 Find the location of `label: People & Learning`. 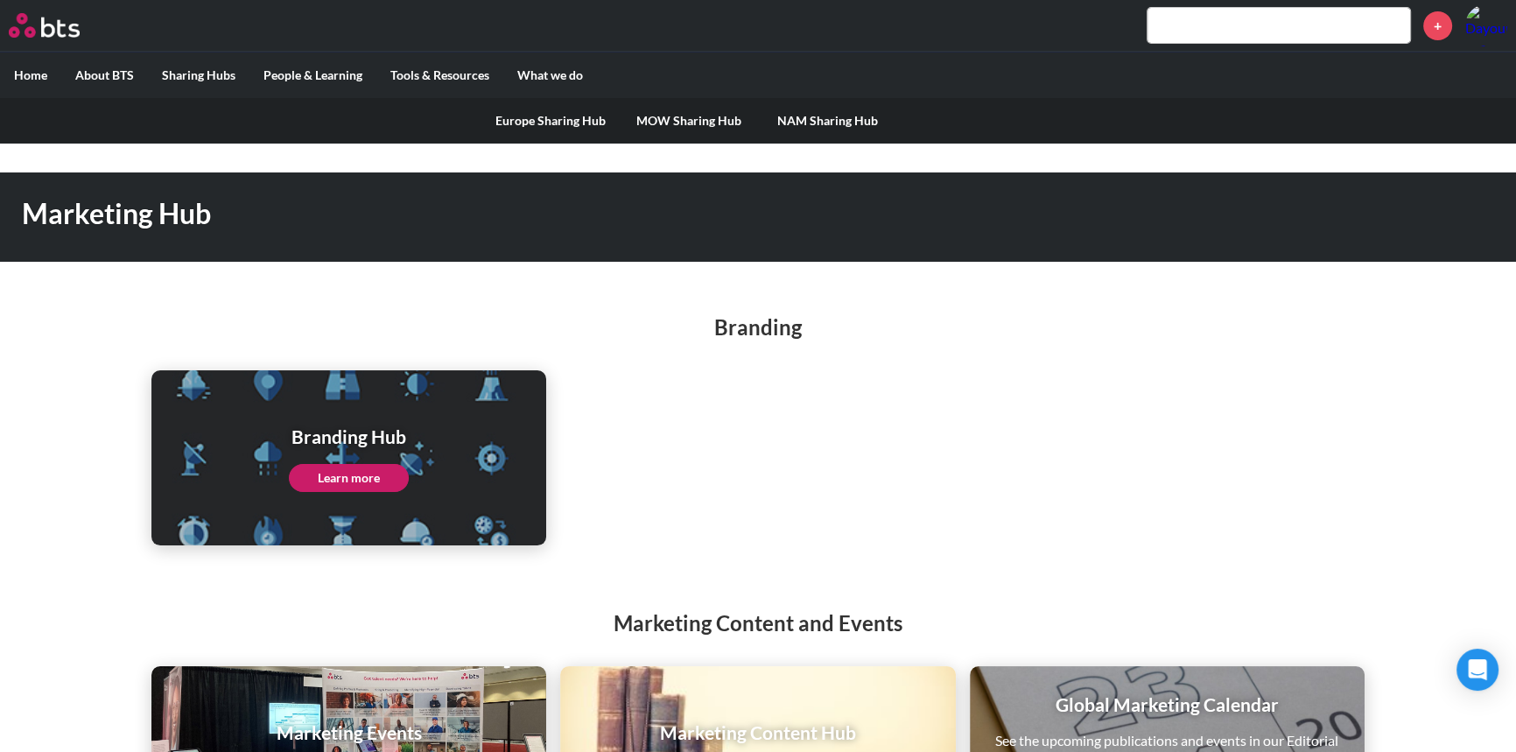

label: People & Learning is located at coordinates (313, 75).